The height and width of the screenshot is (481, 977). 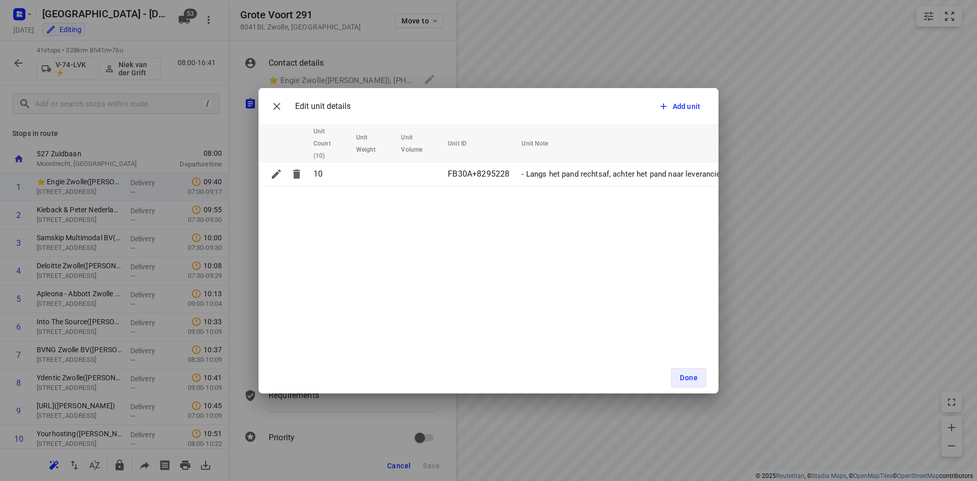 What do you see at coordinates (686, 106) in the screenshot?
I see `span: Add unit` at bounding box center [686, 106].